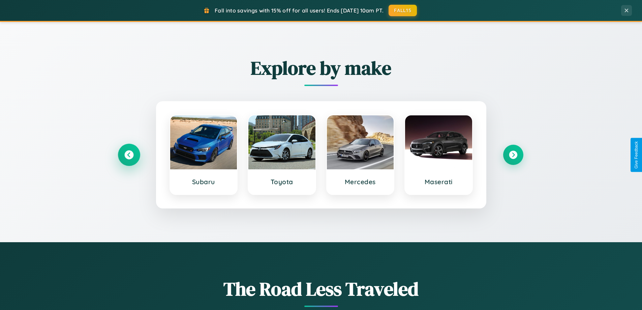 This screenshot has width=642, height=310. Describe the element at coordinates (403, 10) in the screenshot. I see `button: FALL15` at that location.